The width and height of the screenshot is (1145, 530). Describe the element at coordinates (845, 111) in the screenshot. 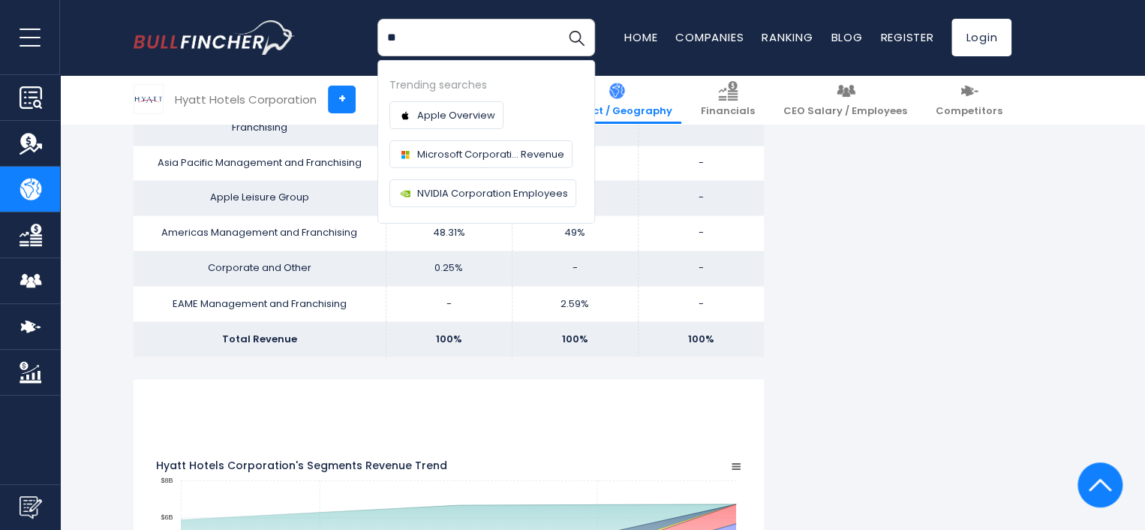

I see `span: CEO Salary / Employees` at that location.